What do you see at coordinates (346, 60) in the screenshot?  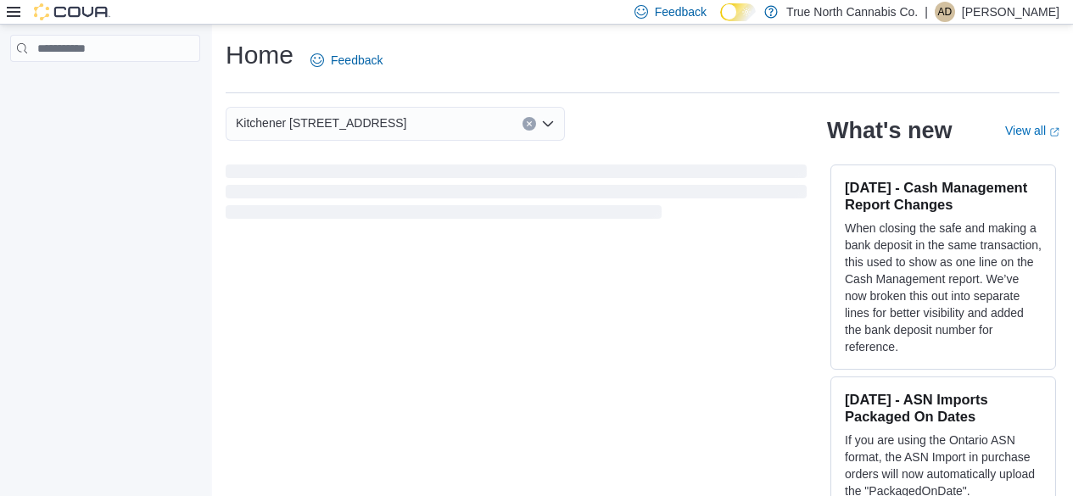 I see `a: Feedback` at bounding box center [346, 60].